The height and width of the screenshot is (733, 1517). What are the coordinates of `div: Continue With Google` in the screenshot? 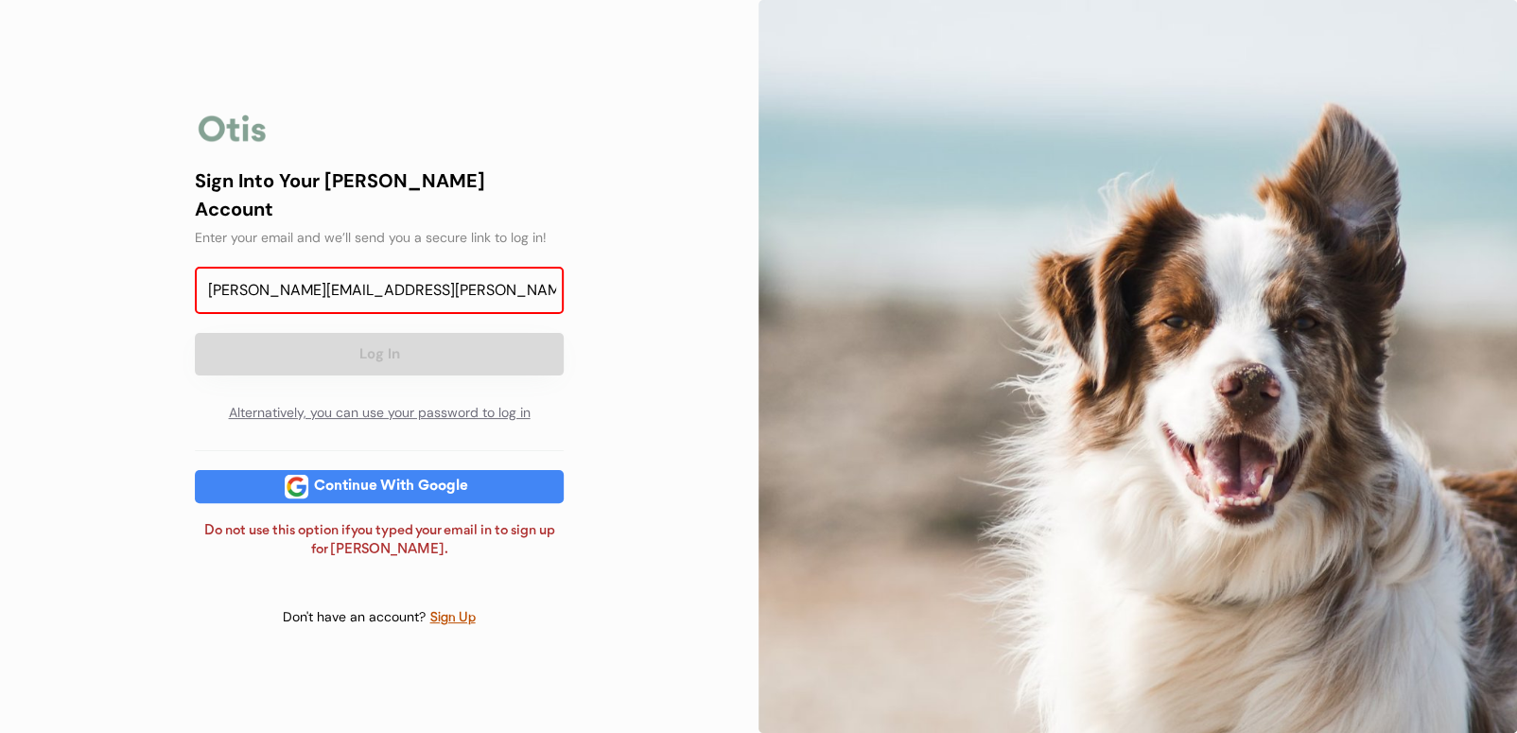 It's located at (391, 486).